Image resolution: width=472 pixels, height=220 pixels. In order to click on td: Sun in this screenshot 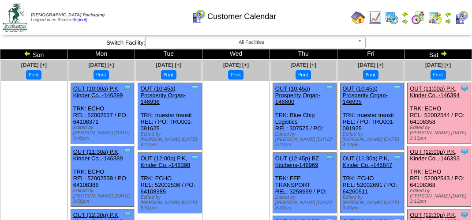, I will do `click(34, 54)`.